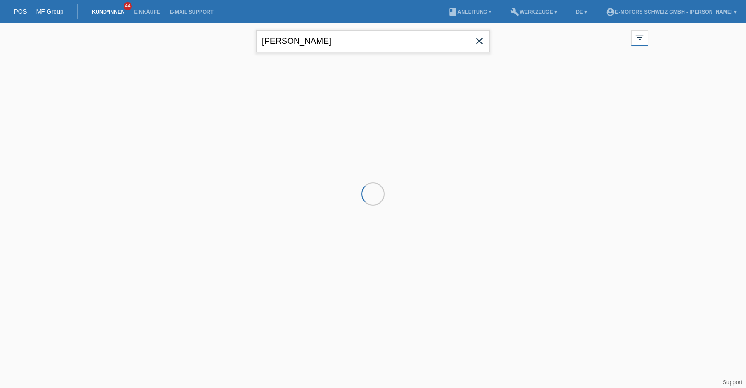 The width and height of the screenshot is (746, 388). What do you see at coordinates (147, 12) in the screenshot?
I see `a: Einkäufe` at bounding box center [147, 12].